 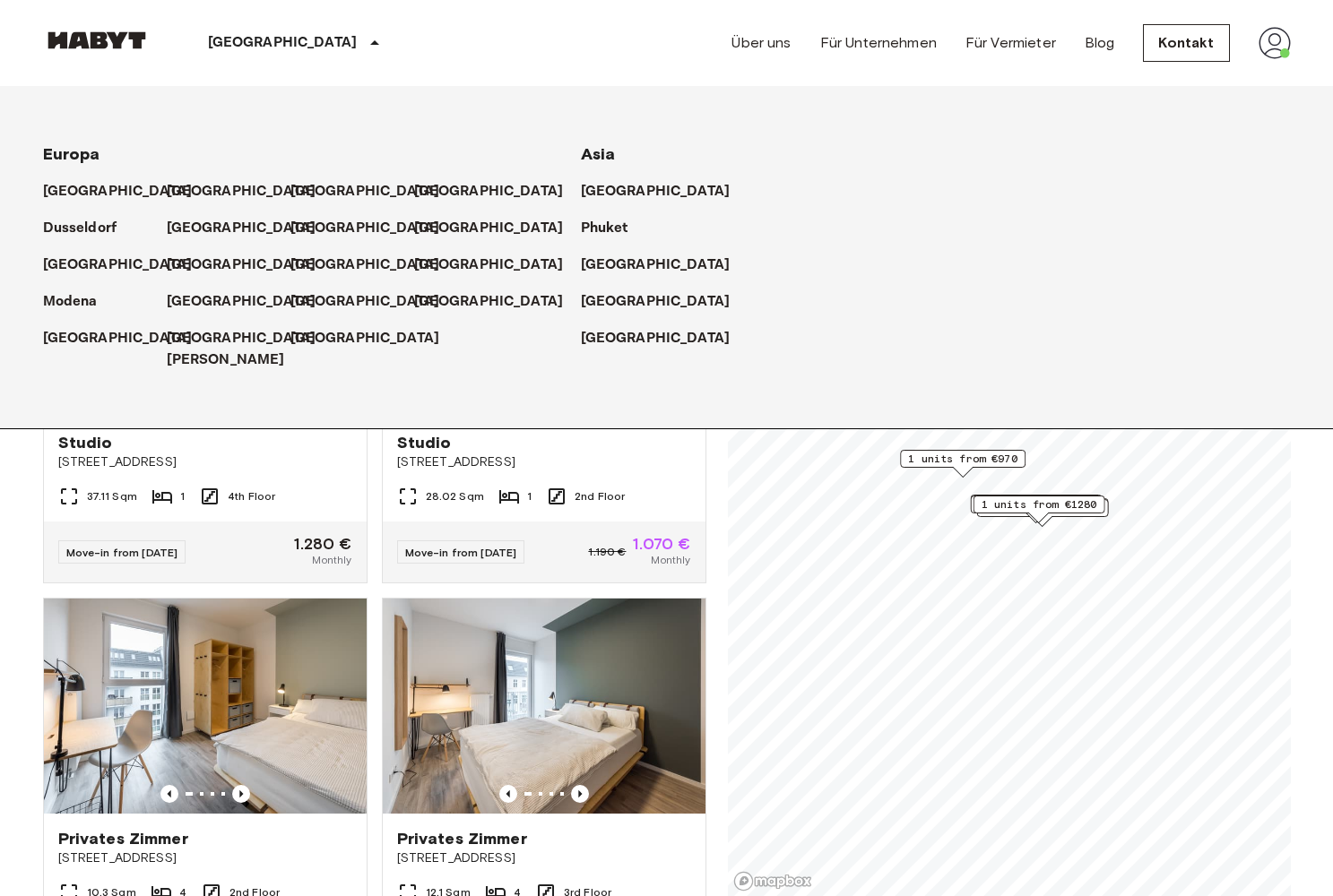 I want to click on p: Phuket, so click(x=604, y=228).